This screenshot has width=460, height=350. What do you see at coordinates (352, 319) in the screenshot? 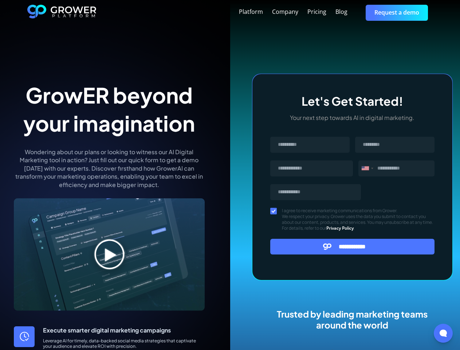
I see `h2: Trusted by leading marketing teams around the world` at bounding box center [352, 319].